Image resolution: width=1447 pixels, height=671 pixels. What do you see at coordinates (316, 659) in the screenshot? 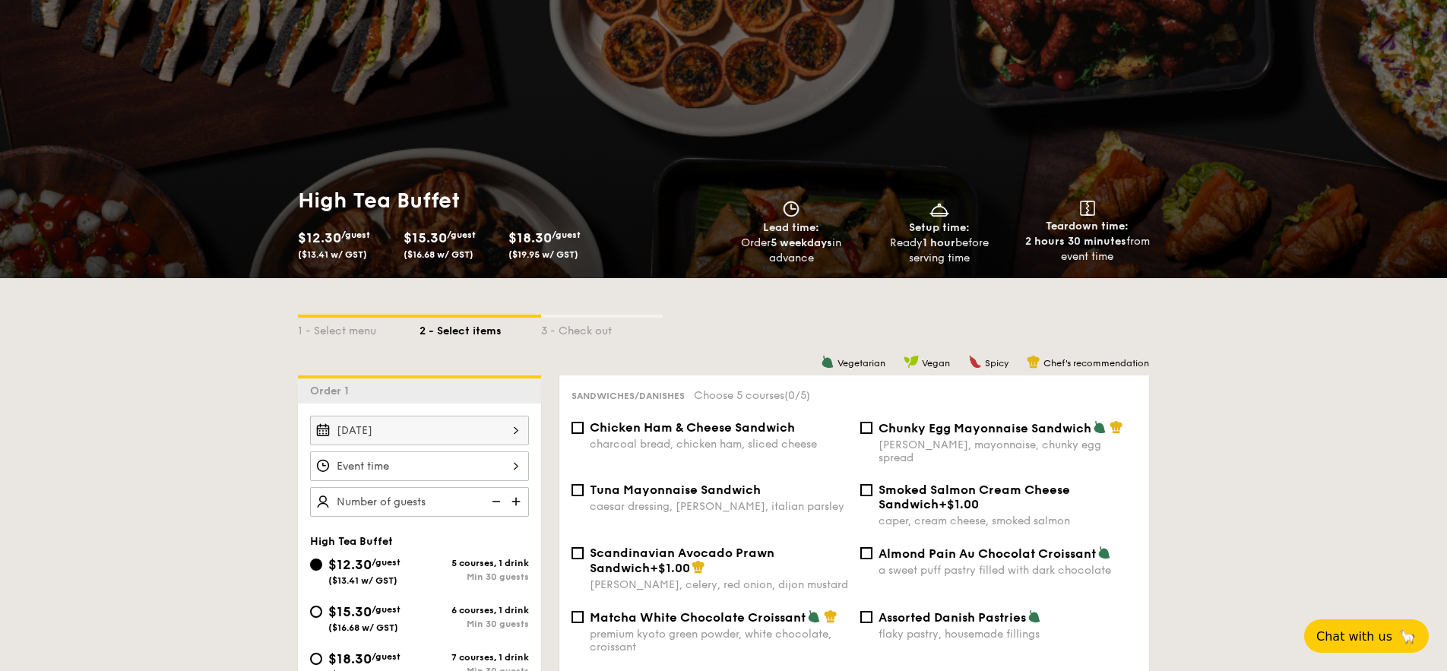
I see `input: $18.30/guest($19.95 w/ GST)7 courses, 1 drinkMin 30 guests` at bounding box center [316, 659].